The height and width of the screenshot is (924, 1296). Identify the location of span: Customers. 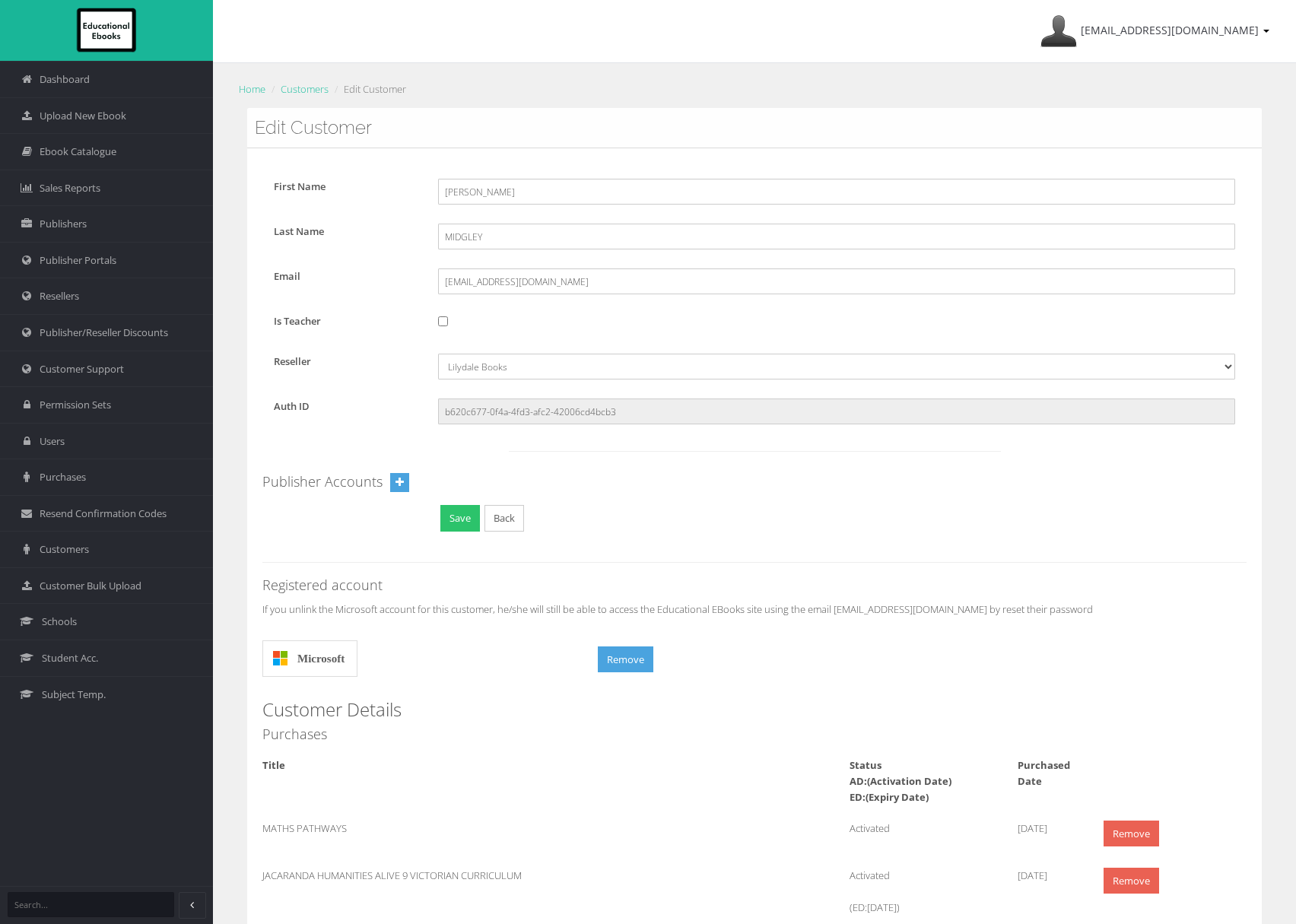
(64, 549).